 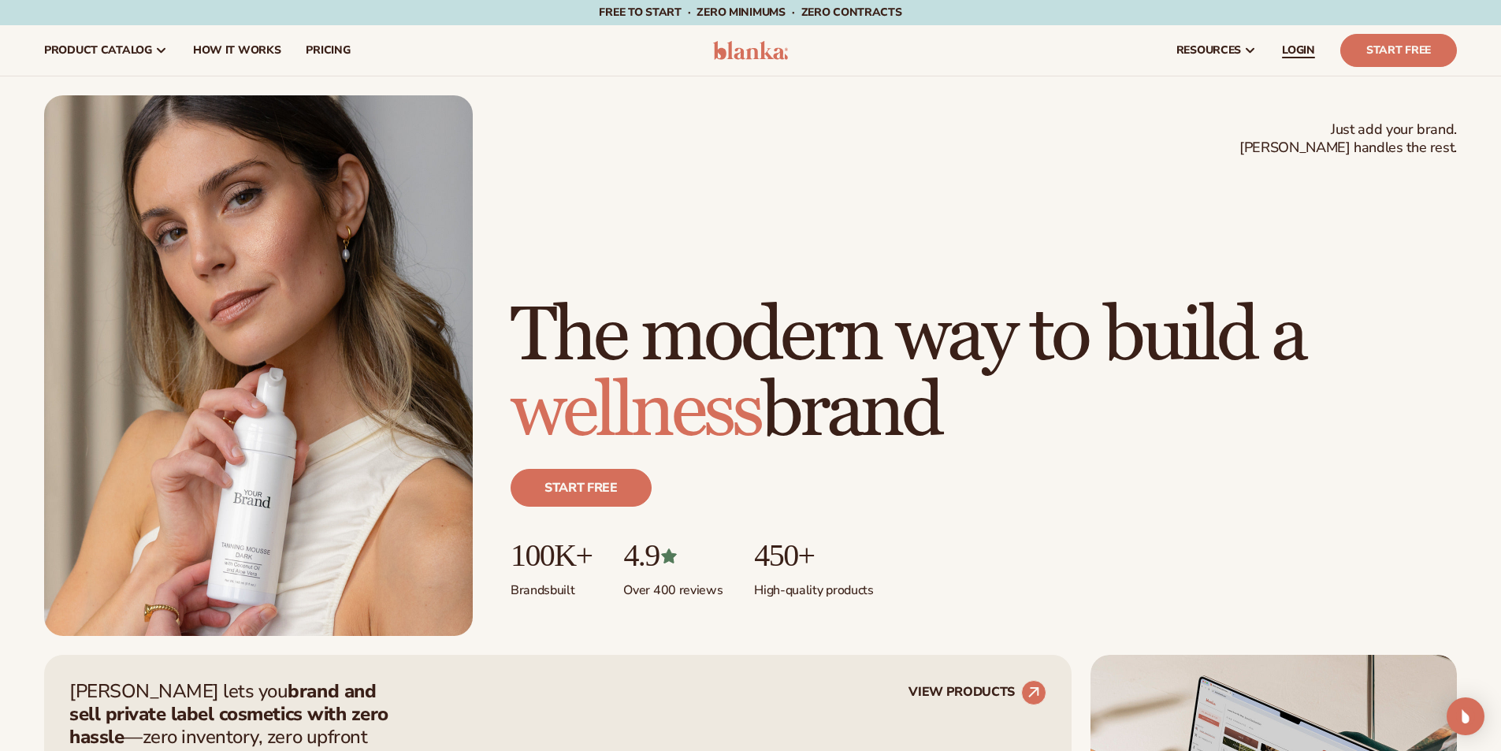 What do you see at coordinates (983, 374) in the screenshot?
I see `h1: The modern way to build a brand` at bounding box center [983, 374].